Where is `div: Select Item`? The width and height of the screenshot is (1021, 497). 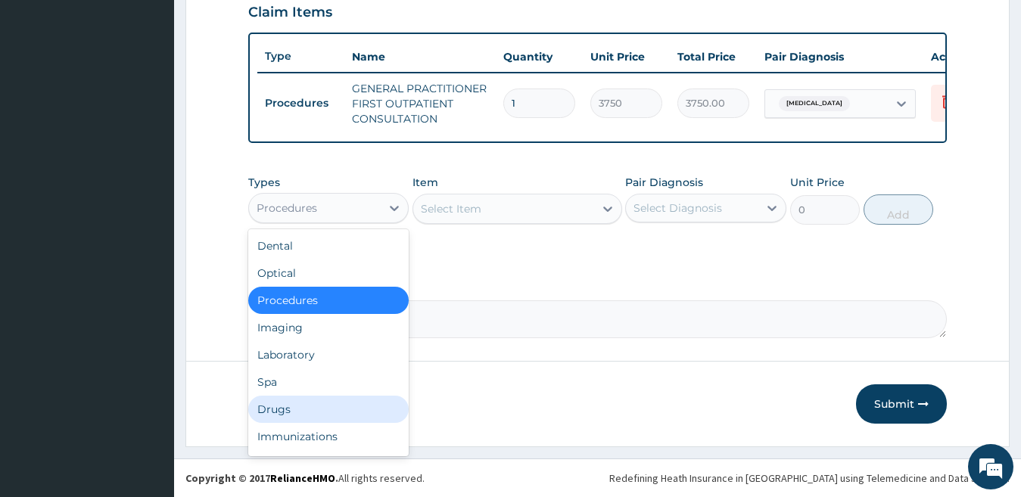
div: Select Item is located at coordinates (451, 209).